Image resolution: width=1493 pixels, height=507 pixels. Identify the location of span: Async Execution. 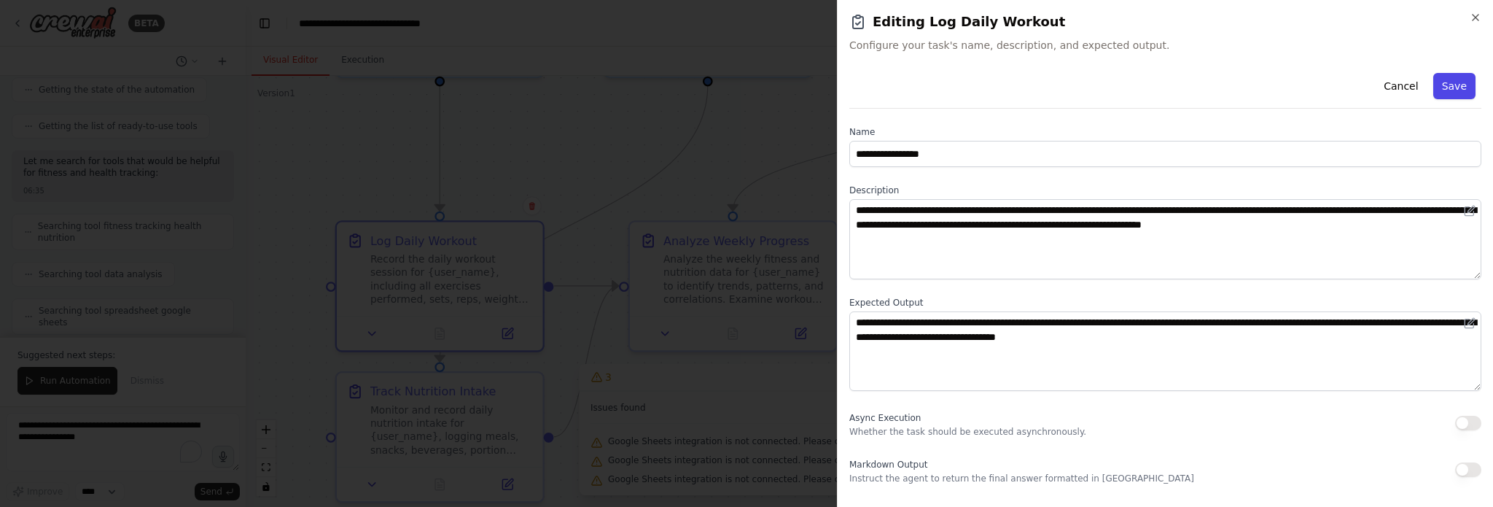
(885, 418).